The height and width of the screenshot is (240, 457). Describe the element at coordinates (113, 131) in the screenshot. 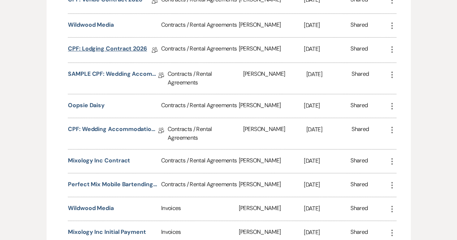

I see `a: CPF: Wedding Accommodations- Bar Usage Fee 2025` at that location.